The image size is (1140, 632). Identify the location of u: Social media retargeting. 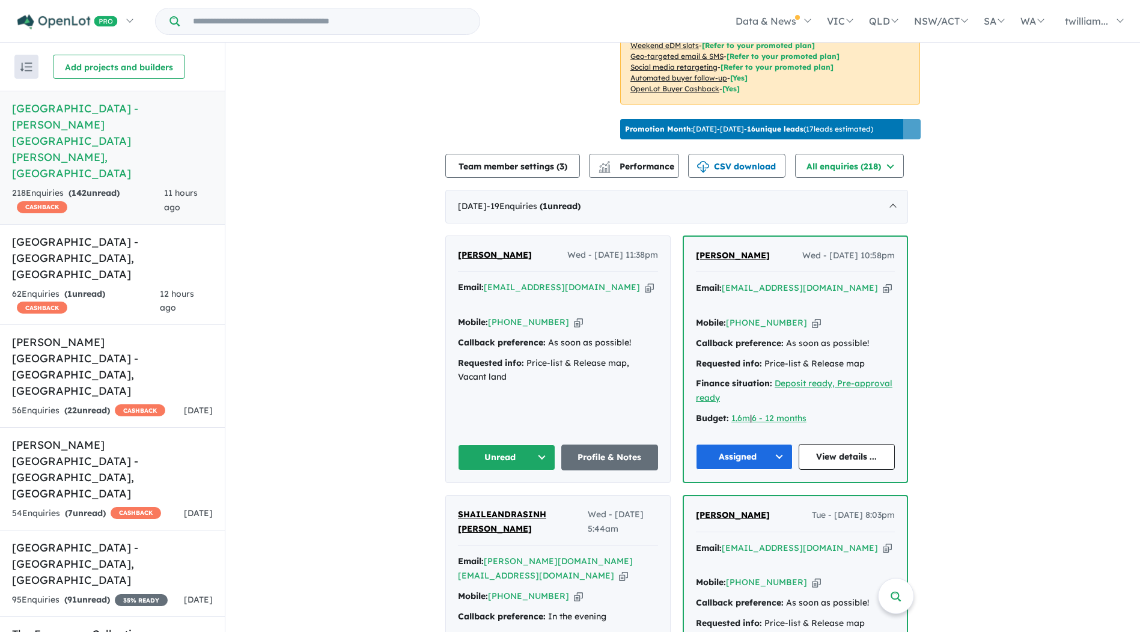
(674, 67).